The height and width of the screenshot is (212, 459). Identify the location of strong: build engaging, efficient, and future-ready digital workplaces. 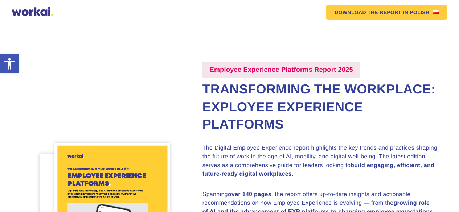
(319, 170).